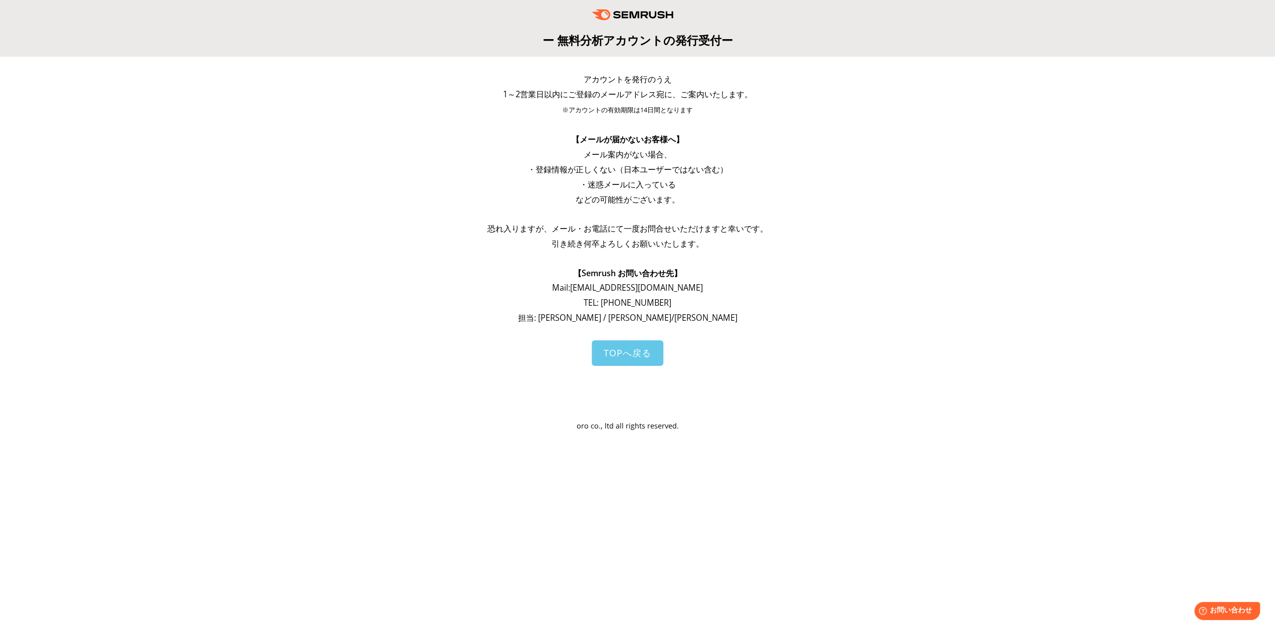 The width and height of the screenshot is (1275, 637). What do you see at coordinates (628, 273) in the screenshot?
I see `span: 【Semrush お問い合わせ先】` at bounding box center [628, 273].